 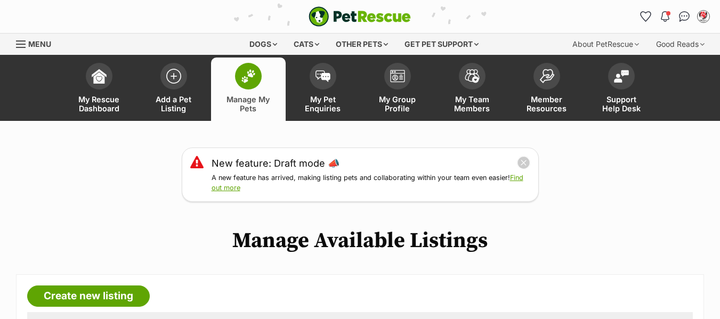 I want to click on a: Member Resources, so click(x=546, y=89).